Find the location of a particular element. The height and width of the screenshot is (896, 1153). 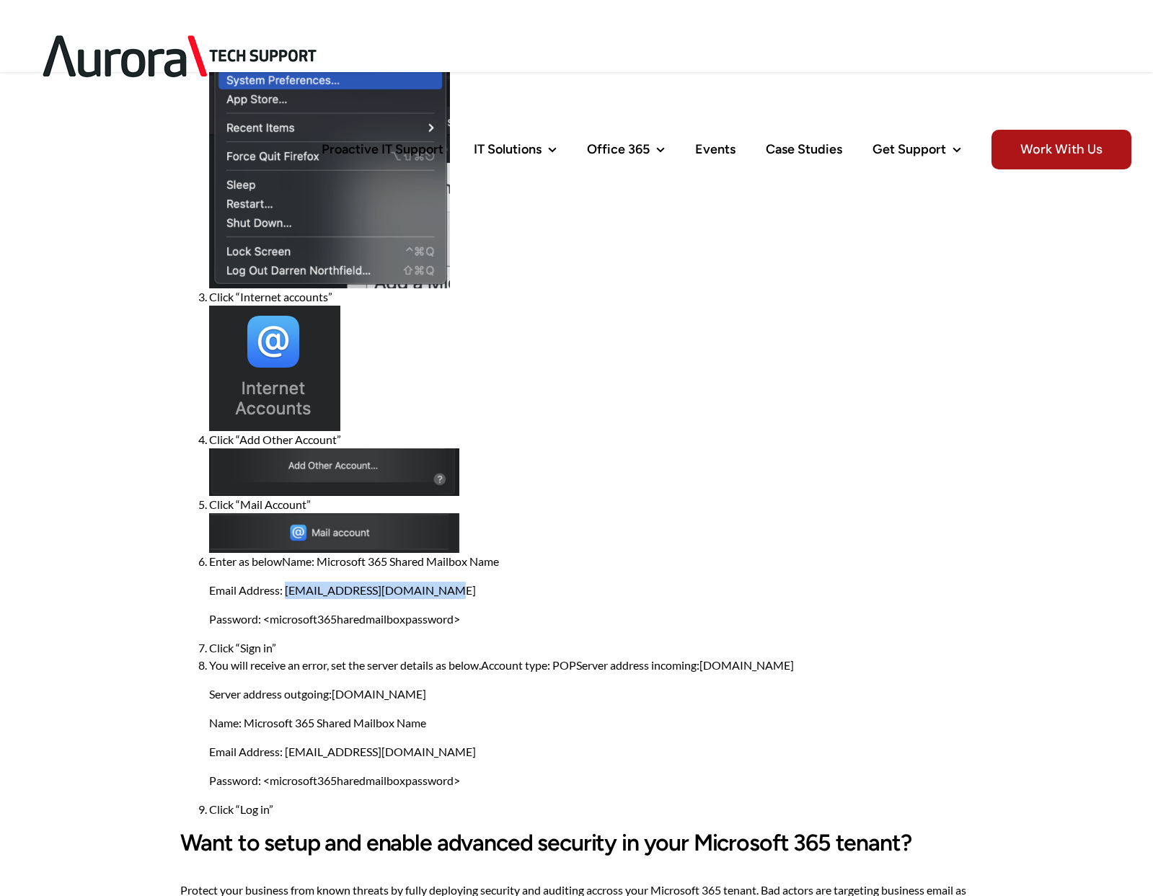

li: Click “Internet accounts” is located at coordinates (591, 360).